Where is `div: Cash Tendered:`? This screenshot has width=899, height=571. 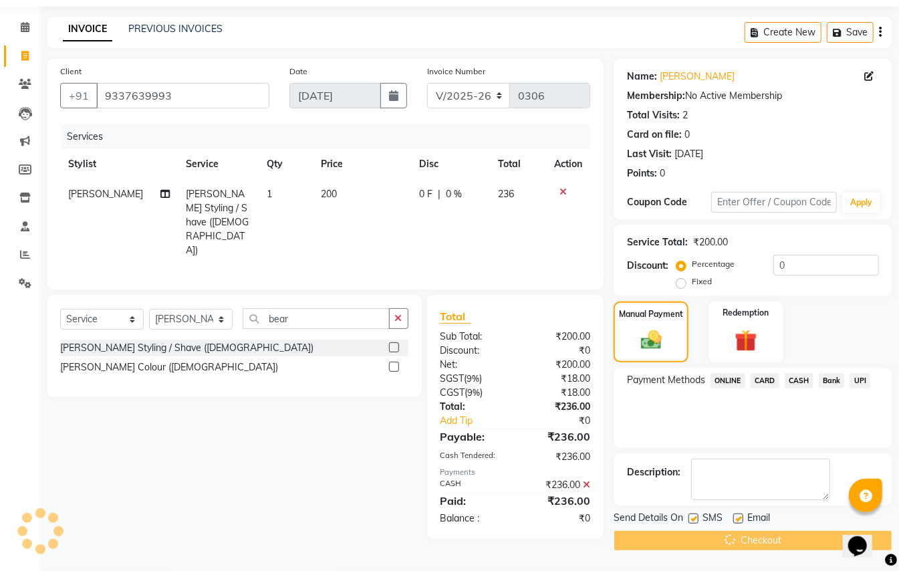
div: Cash Tendered: is located at coordinates (472, 456).